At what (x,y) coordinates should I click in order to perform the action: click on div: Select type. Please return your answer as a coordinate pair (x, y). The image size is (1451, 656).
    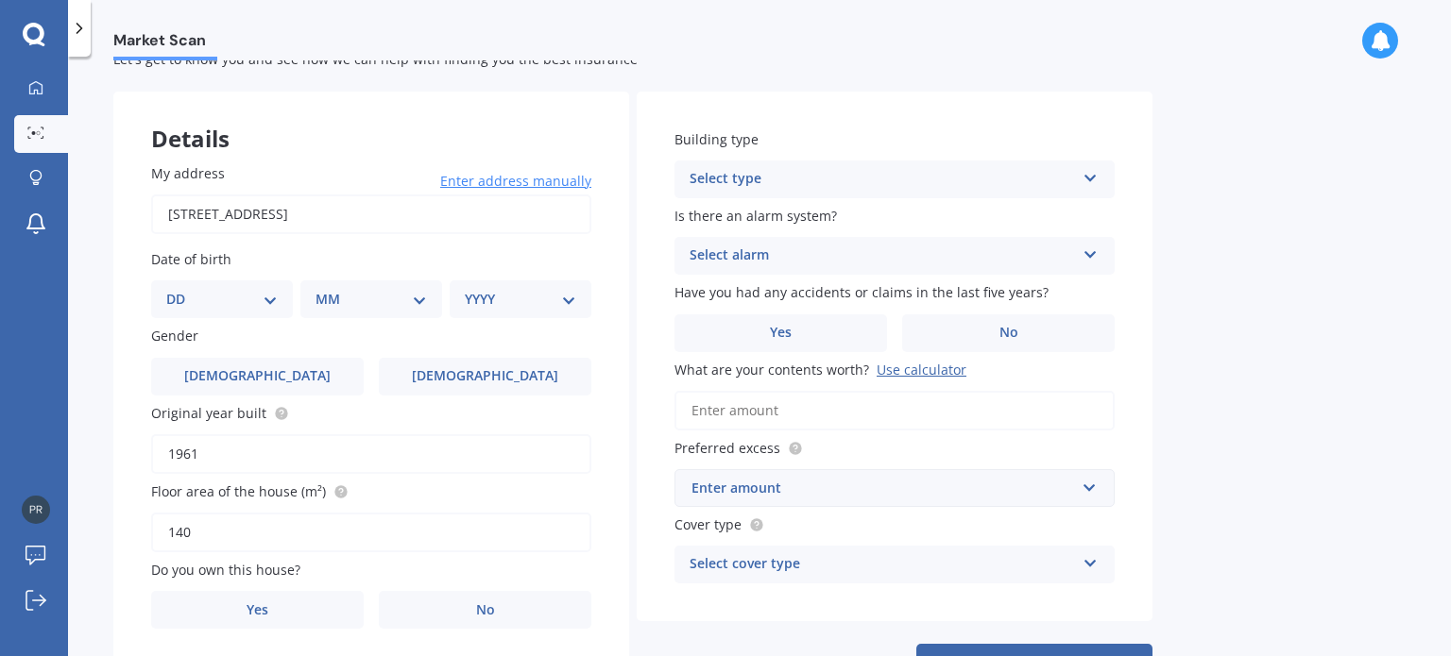
    Looking at the image, I should click on (882, 179).